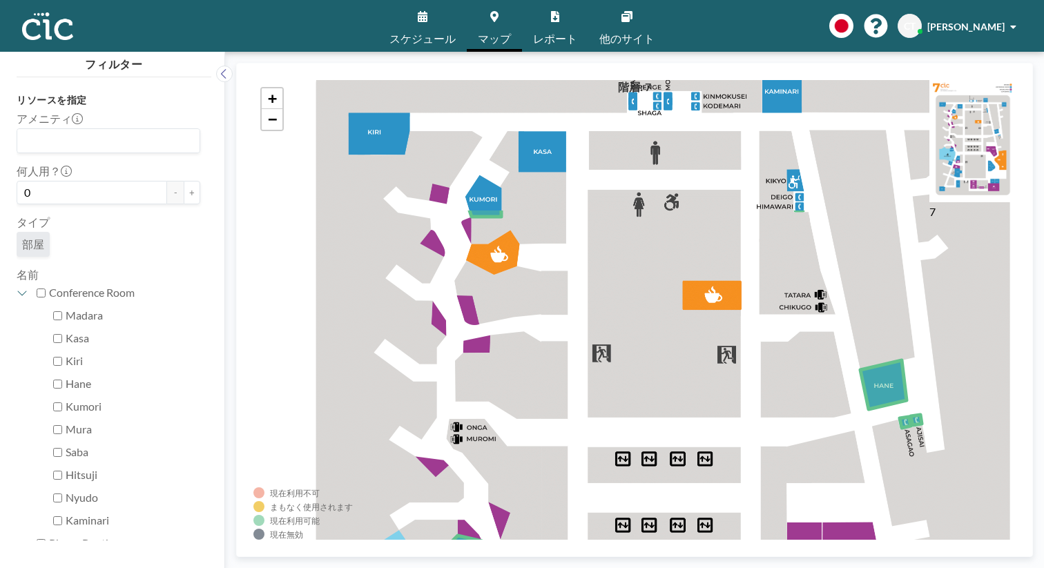 This screenshot has height=568, width=1044. What do you see at coordinates (295, 520) in the screenshot?
I see `div: 現在利用可能` at bounding box center [295, 520].